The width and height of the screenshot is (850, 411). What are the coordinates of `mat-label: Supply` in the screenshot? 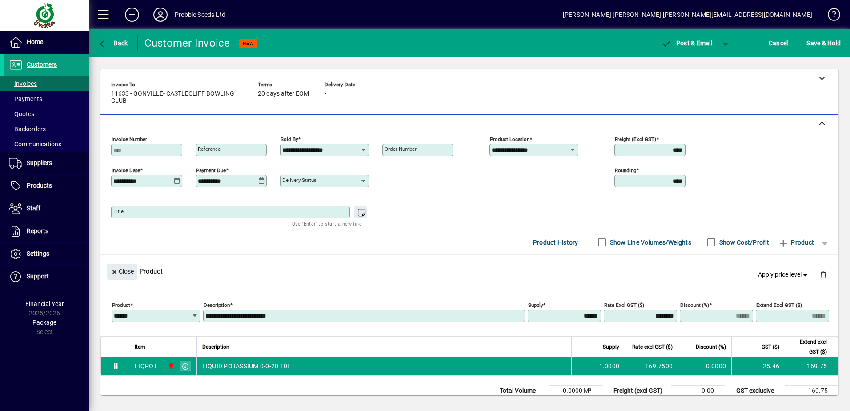 It's located at (535, 305).